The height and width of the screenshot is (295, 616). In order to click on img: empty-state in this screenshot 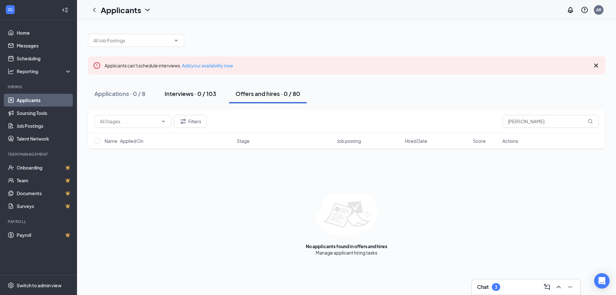, I will do `click(347, 215)`.